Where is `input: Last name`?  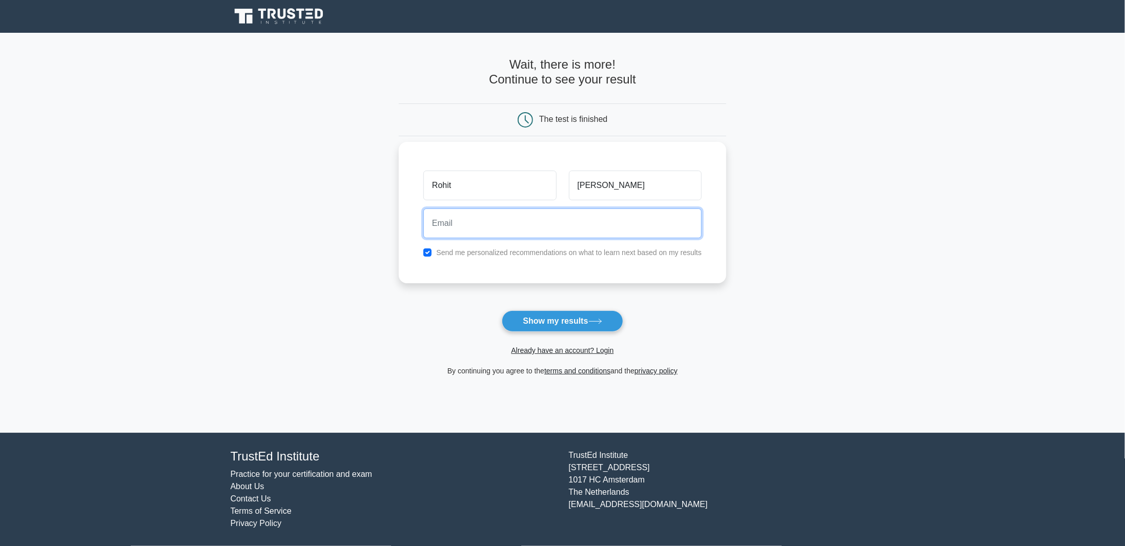 input: Last name is located at coordinates (635, 186).